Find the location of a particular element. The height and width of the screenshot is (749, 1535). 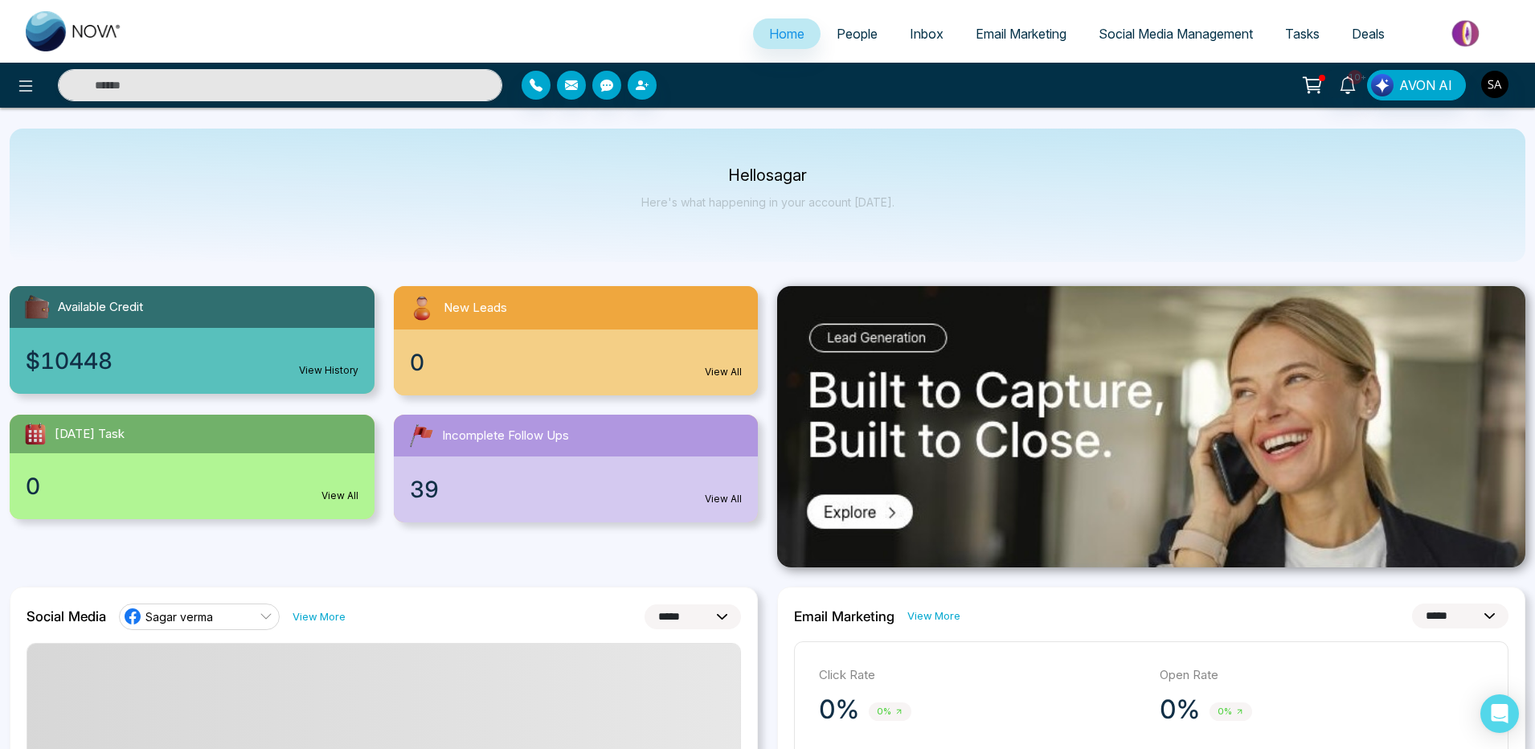

span: Sagar verma is located at coordinates (179, 616).